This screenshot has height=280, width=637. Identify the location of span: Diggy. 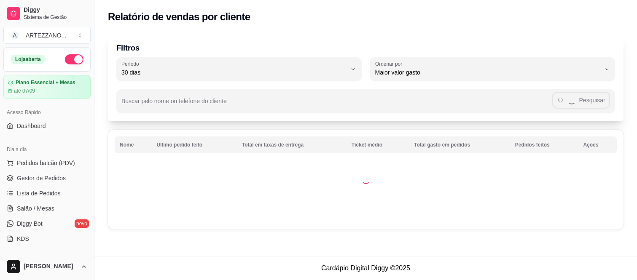
(55, 10).